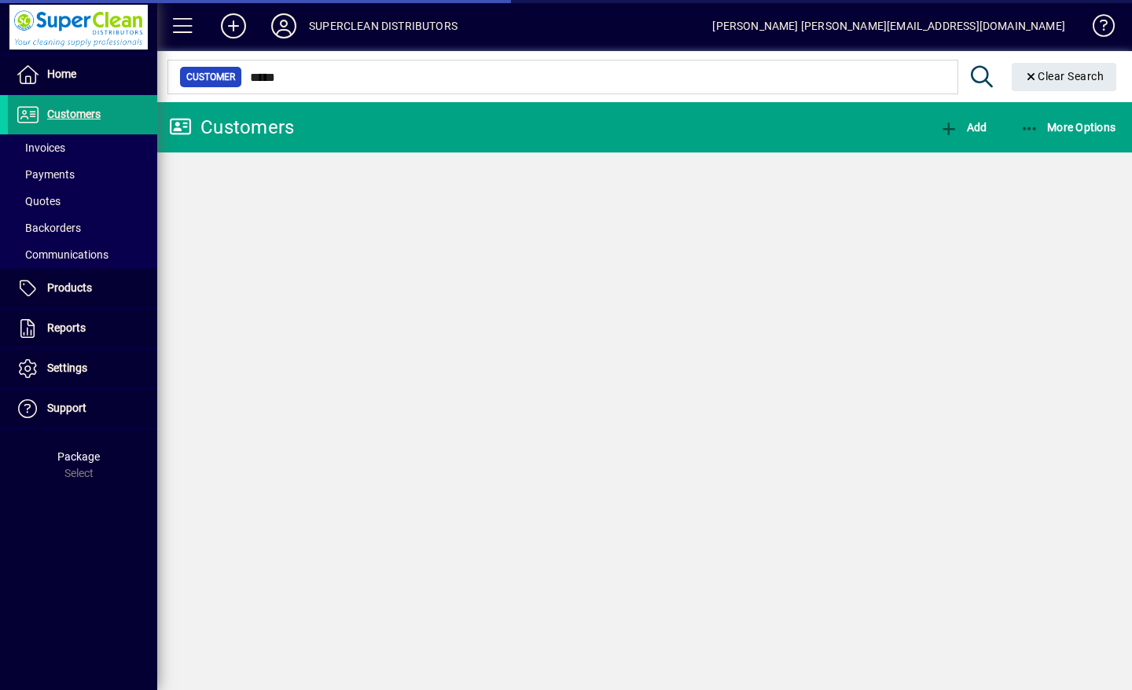 The image size is (1132, 690). Describe the element at coordinates (83, 201) in the screenshot. I see `a: Quotes` at that location.